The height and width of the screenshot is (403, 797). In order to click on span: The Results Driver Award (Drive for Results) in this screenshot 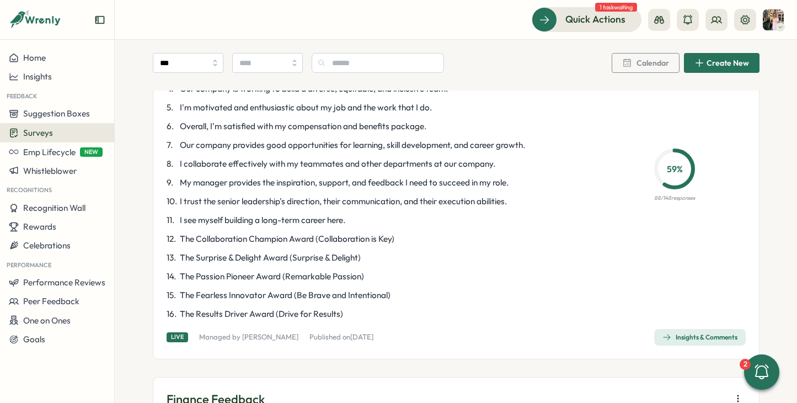, I will do `click(262, 314)`.